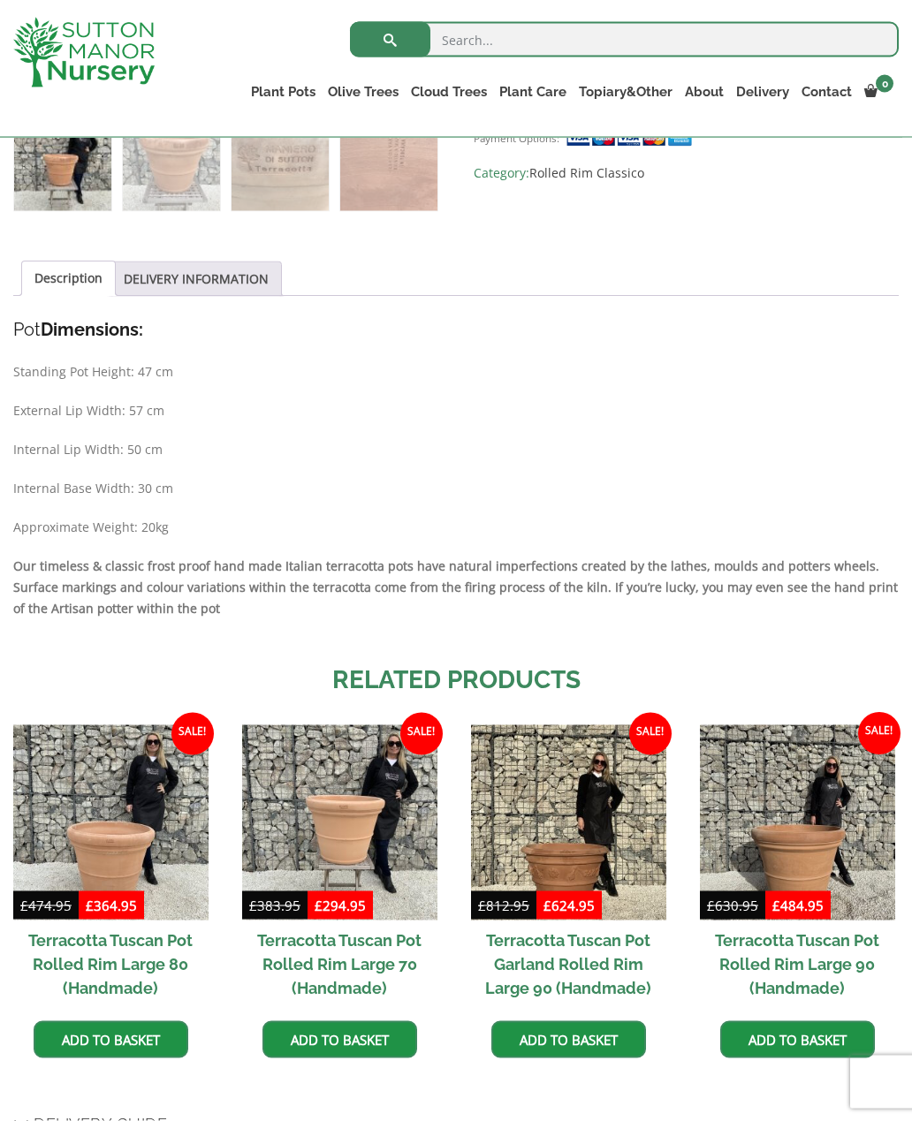 Image resolution: width=912 pixels, height=1121 pixels. I want to click on bdi: 630.95, so click(732, 906).